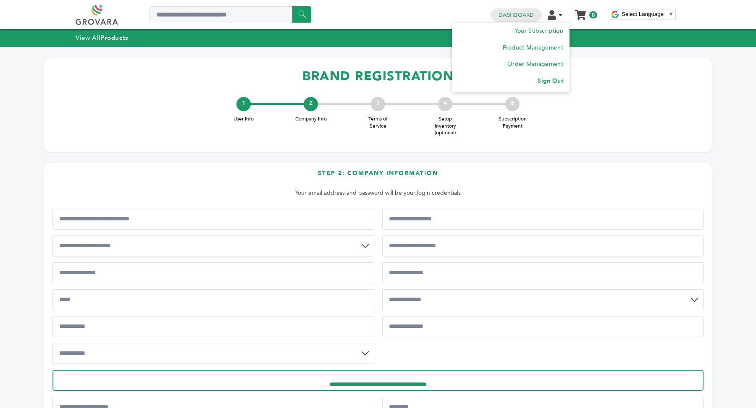 Image resolution: width=756 pixels, height=408 pixels. What do you see at coordinates (378, 193) in the screenshot?
I see `p: Your email address and password will be your login credentials` at bounding box center [378, 193].